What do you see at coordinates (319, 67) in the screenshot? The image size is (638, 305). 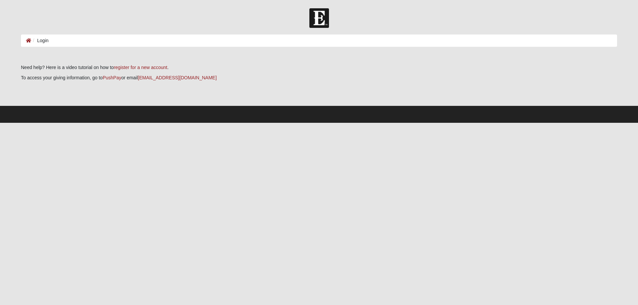 I see `p: Need help? Here is a video tutorial on how to .` at bounding box center [319, 67].